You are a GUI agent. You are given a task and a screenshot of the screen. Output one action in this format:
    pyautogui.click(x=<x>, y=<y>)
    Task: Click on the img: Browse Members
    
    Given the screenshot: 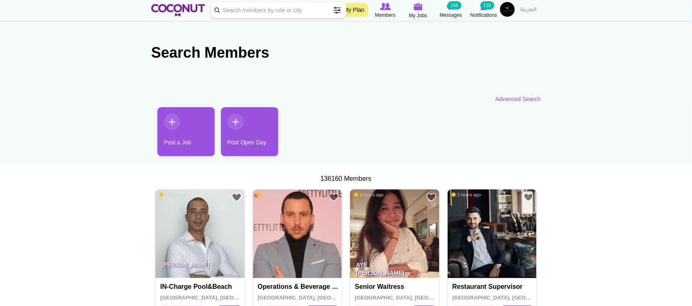 What is the action you would take?
    pyautogui.click(x=385, y=7)
    